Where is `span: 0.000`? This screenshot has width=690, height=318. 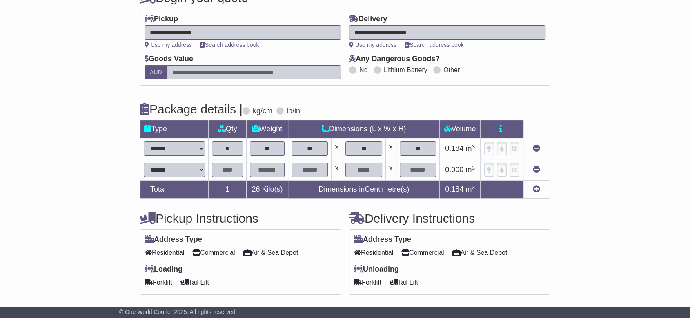
span: 0.000 is located at coordinates (454, 170).